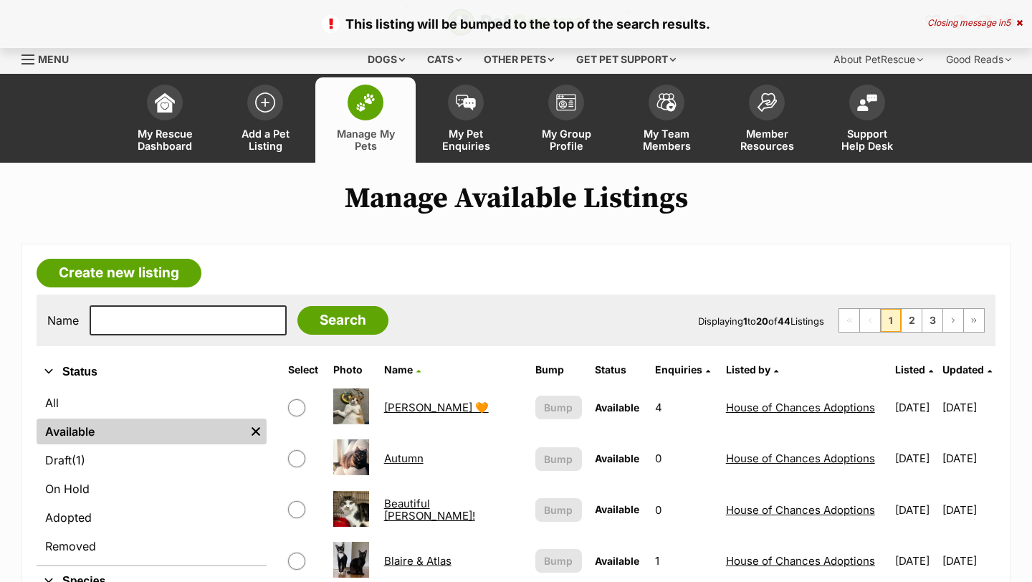  Describe the element at coordinates (466, 140) in the screenshot. I see `span: My Pet Enquiries` at that location.